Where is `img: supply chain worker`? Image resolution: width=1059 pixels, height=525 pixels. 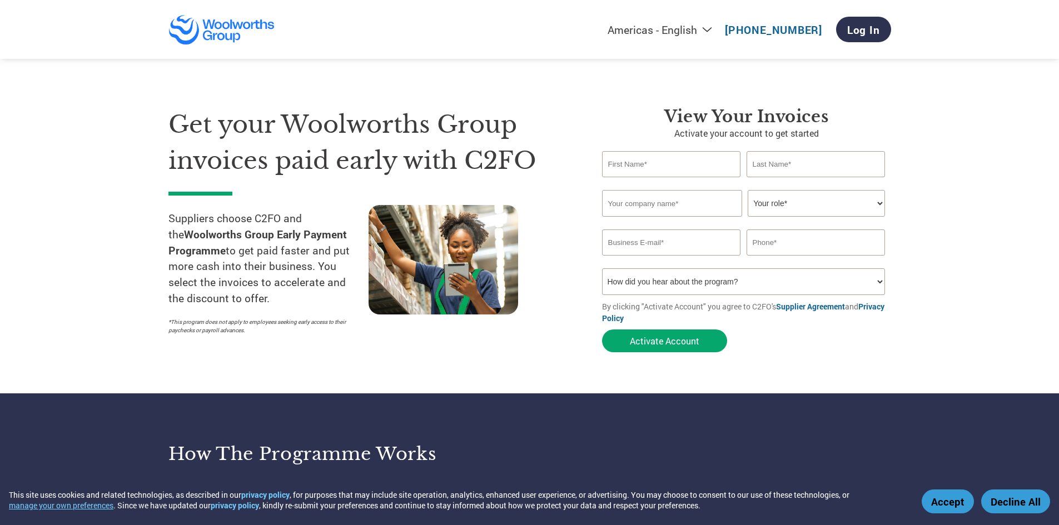
img: supply chain worker is located at coordinates (443, 260).